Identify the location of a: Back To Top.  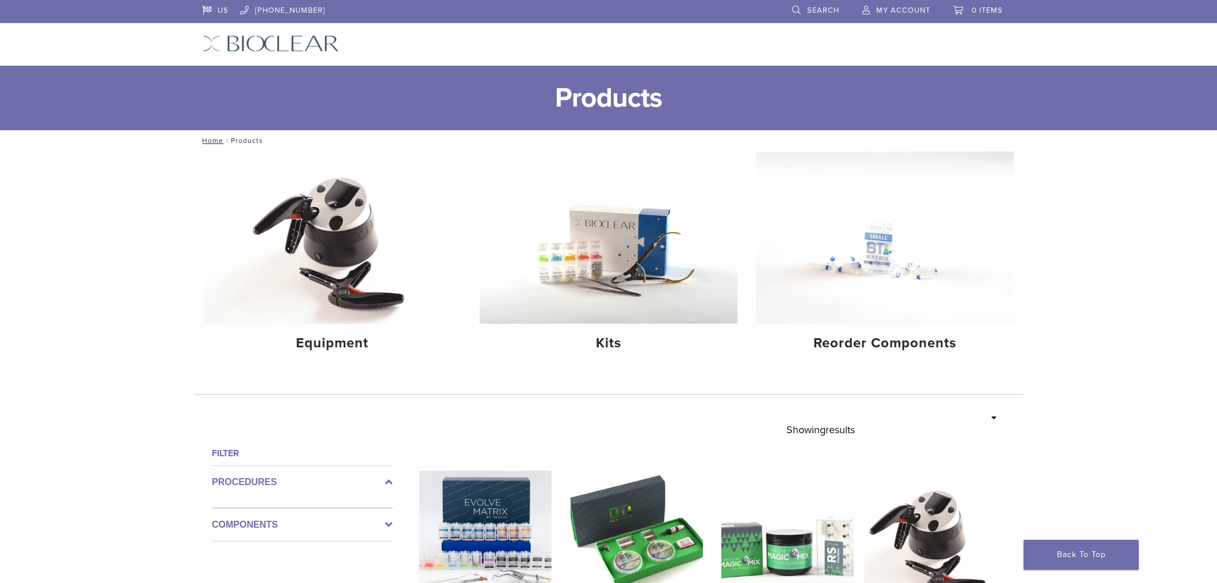
(1082, 555).